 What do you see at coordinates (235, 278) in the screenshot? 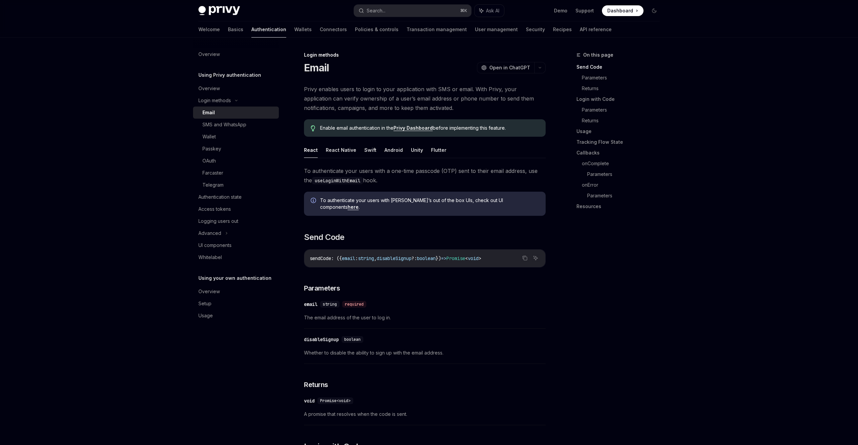
I see `h5: Using your own authentication` at bounding box center [235, 278].